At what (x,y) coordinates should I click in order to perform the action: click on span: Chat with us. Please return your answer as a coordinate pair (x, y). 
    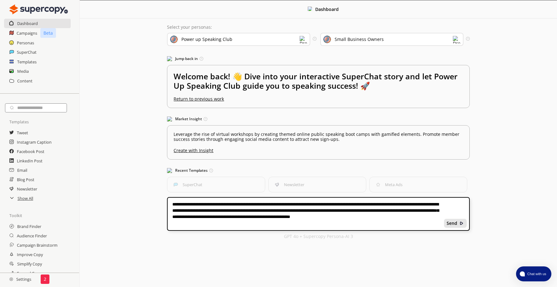
    Looking at the image, I should click on (536, 274).